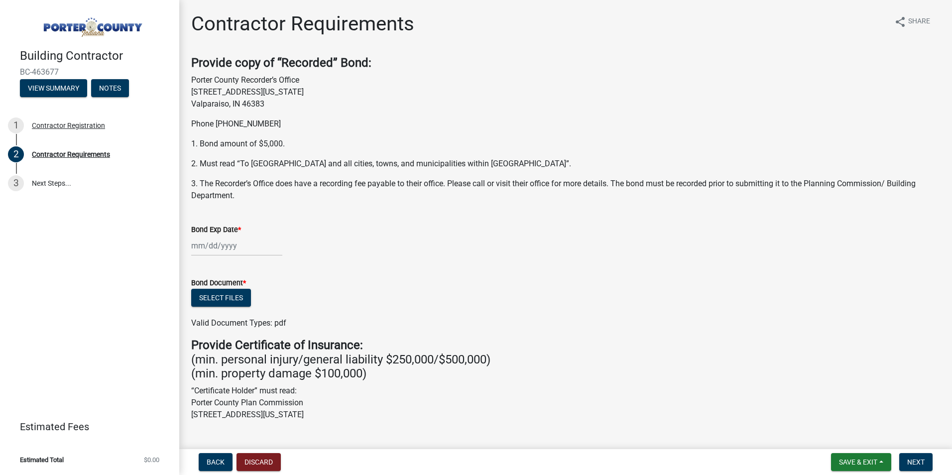 This screenshot has width=952, height=475. I want to click on div: Contractor Requirements, so click(71, 154).